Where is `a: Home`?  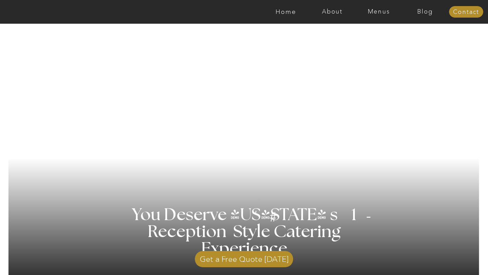
a: Home is located at coordinates (286, 12).